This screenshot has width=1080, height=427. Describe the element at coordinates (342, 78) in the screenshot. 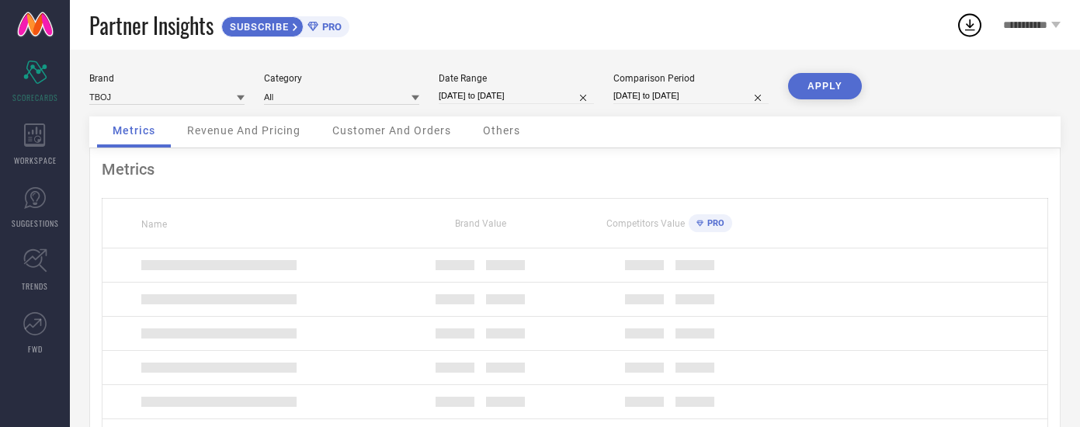

I see `div: Category` at that location.